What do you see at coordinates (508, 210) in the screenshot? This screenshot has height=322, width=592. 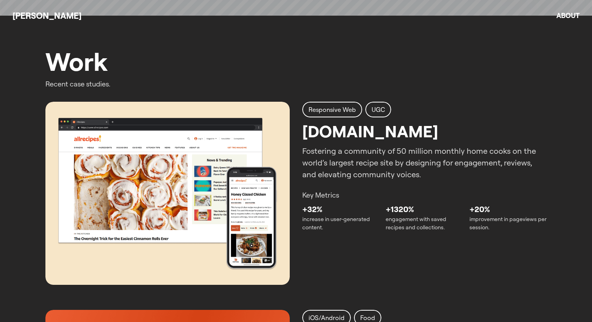 I see `p: +20%` at bounding box center [508, 210].